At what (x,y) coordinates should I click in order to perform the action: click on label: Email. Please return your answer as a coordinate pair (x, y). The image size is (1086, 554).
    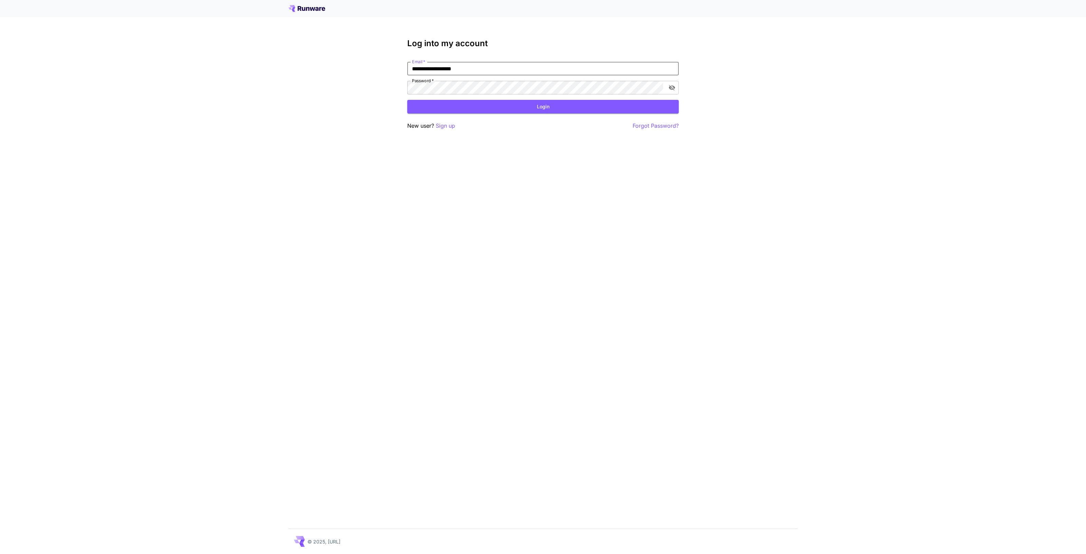
    Looking at the image, I should click on (418, 61).